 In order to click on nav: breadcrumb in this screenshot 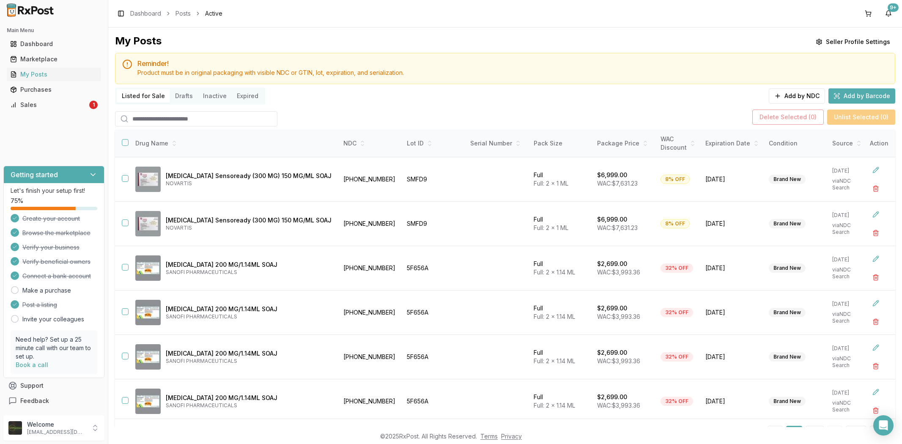, I will do `click(176, 14)`.